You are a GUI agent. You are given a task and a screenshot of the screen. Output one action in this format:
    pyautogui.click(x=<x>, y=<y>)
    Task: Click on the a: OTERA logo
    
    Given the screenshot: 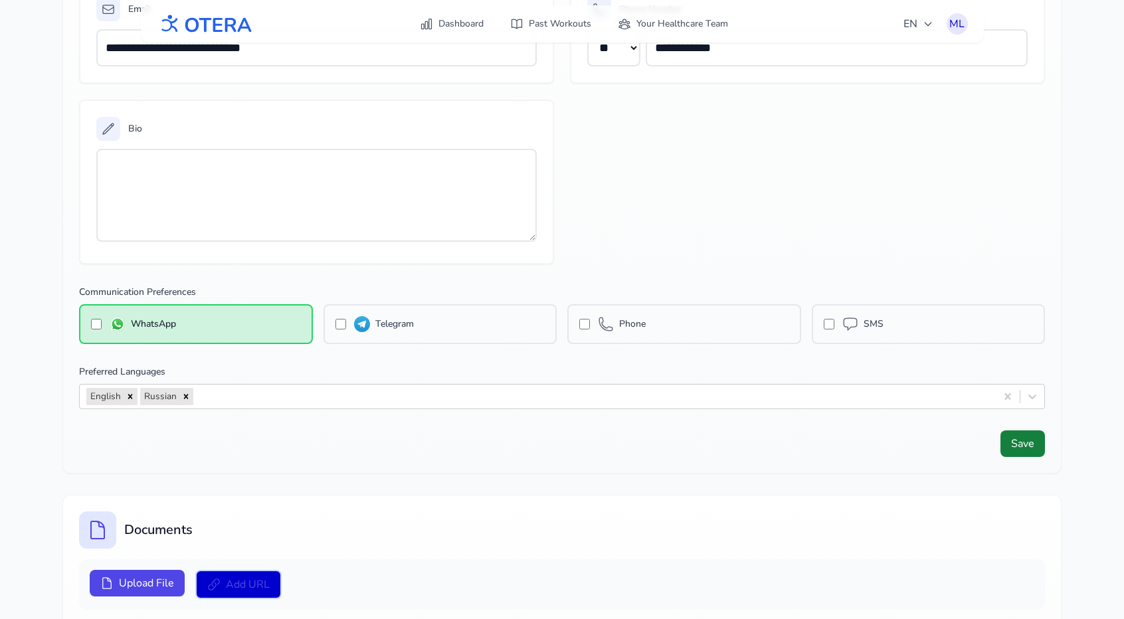 What is the action you would take?
    pyautogui.click(x=205, y=24)
    